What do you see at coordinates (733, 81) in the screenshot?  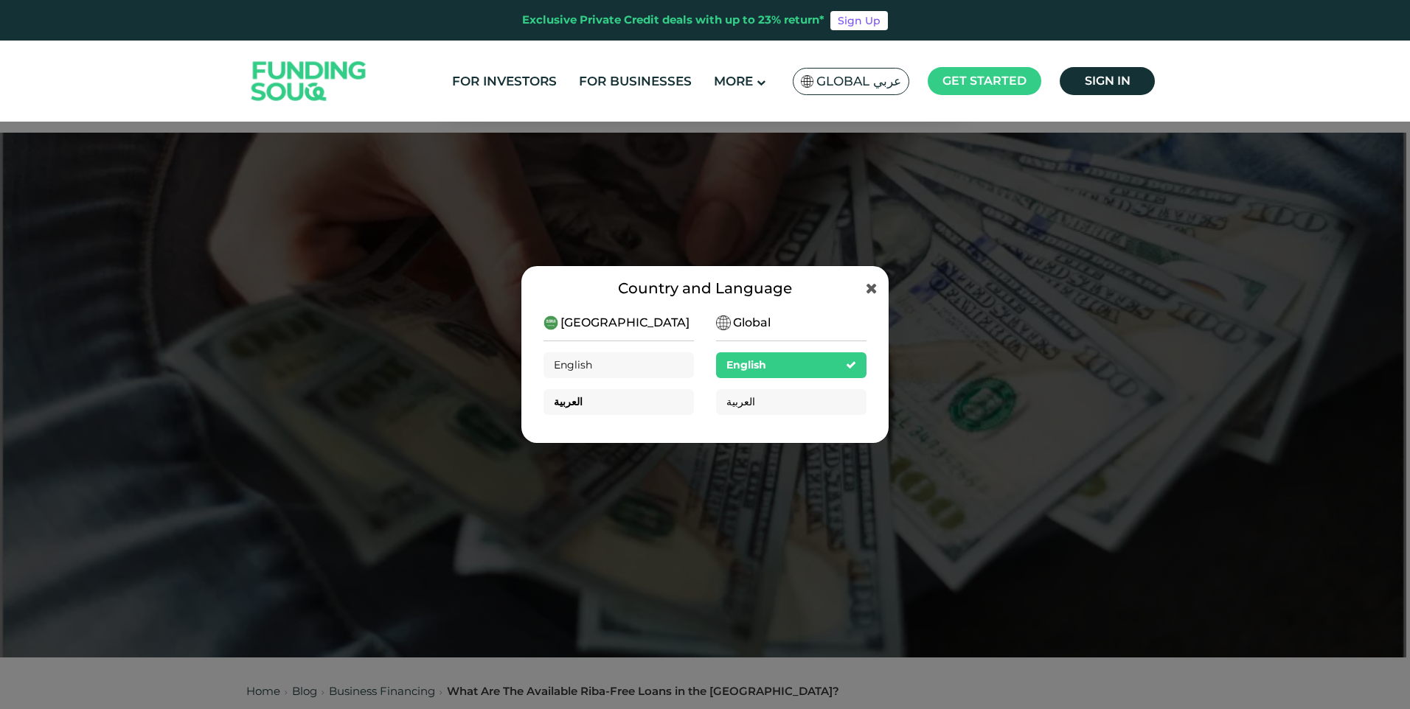 I see `span: More` at bounding box center [733, 81].